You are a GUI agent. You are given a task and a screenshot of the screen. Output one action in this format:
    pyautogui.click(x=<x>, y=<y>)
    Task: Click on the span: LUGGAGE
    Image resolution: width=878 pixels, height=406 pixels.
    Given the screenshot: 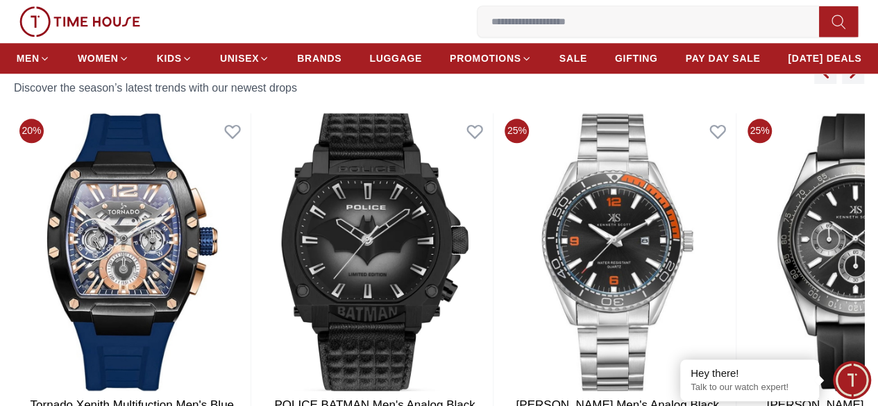 What is the action you would take?
    pyautogui.click(x=396, y=58)
    